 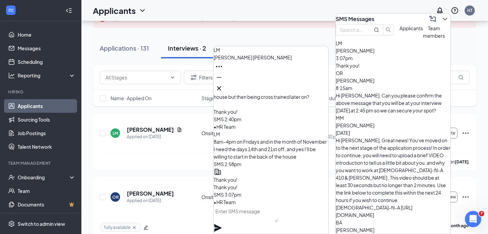 I want to click on button: ChevronDown, so click(x=445, y=19).